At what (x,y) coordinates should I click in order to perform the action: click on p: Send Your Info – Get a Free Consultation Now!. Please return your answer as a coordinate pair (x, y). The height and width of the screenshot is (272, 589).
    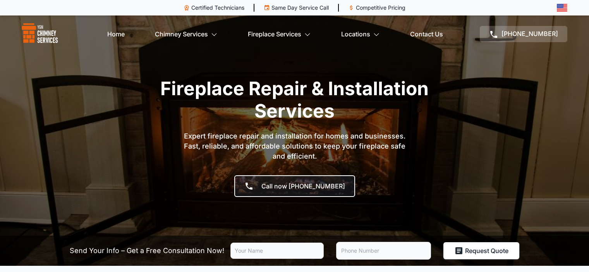
    Looking at the image, I should click on (147, 251).